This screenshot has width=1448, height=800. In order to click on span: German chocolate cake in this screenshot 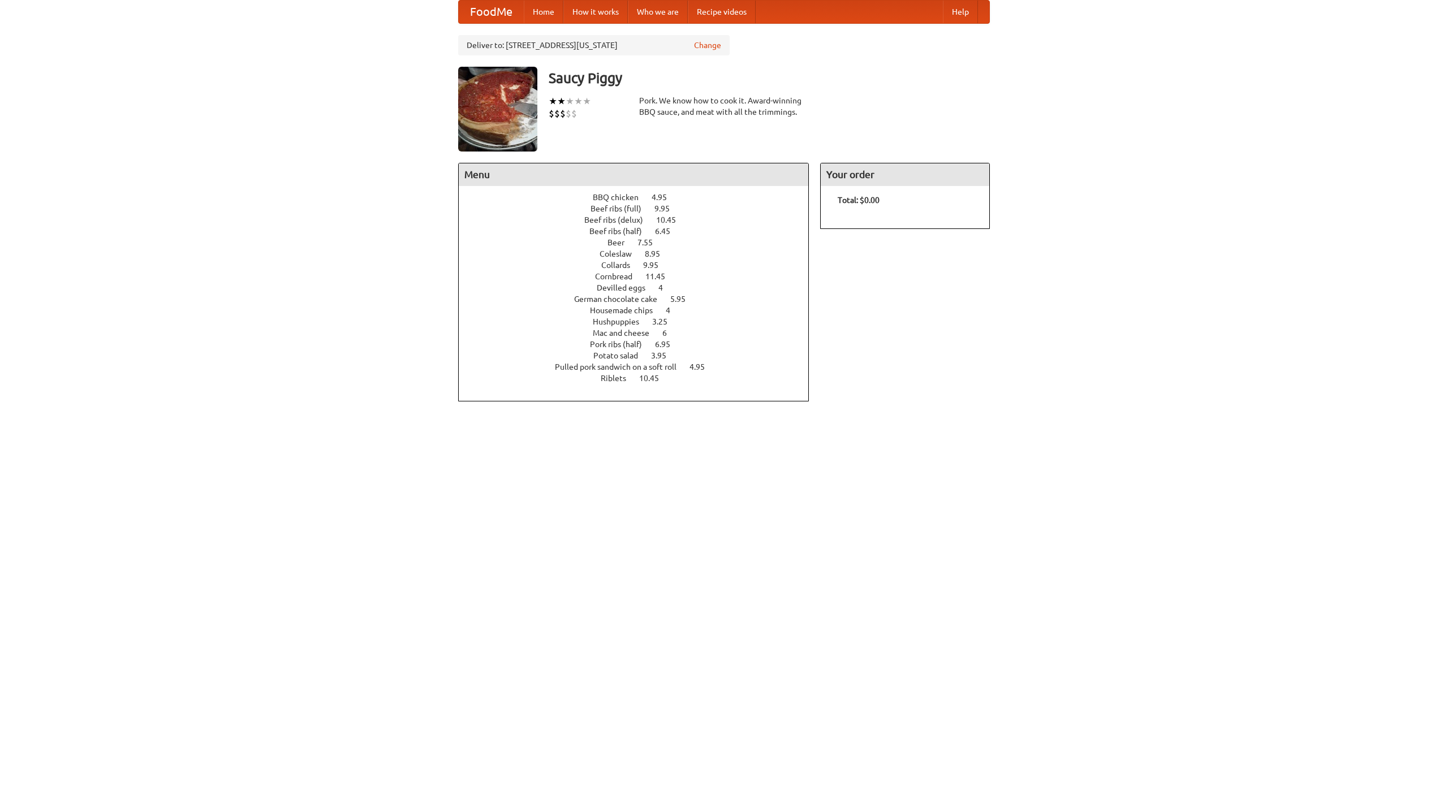, I will do `click(621, 299)`.